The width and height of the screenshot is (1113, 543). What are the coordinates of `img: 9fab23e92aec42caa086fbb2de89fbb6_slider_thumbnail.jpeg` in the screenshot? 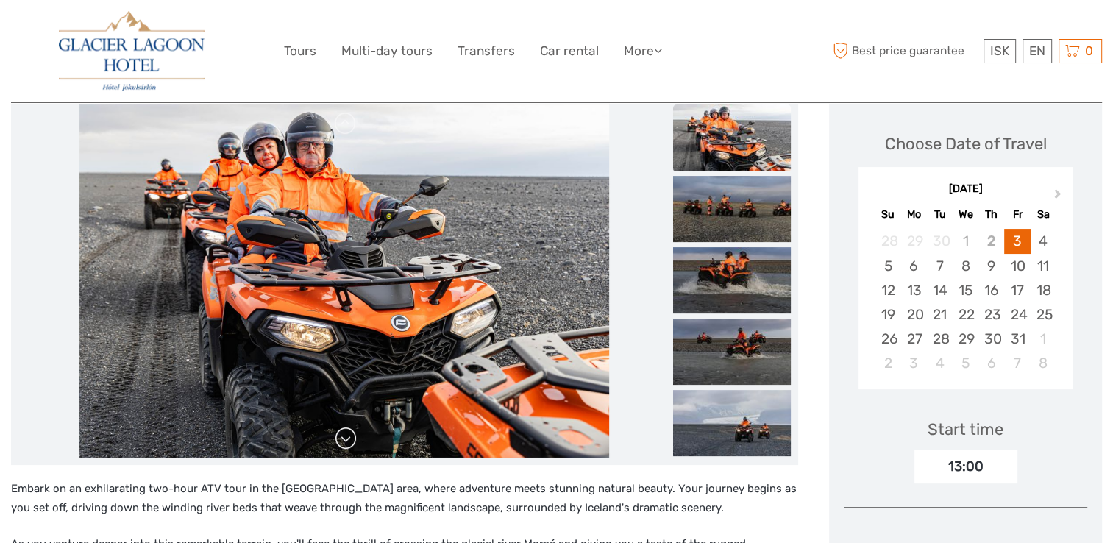 It's located at (732, 209).